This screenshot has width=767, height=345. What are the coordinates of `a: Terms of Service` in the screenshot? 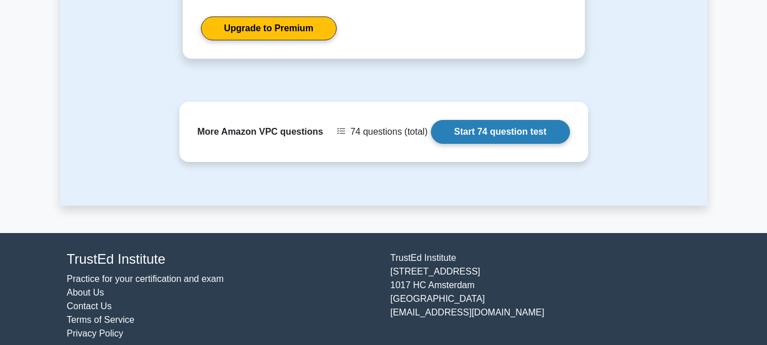 It's located at (100, 319).